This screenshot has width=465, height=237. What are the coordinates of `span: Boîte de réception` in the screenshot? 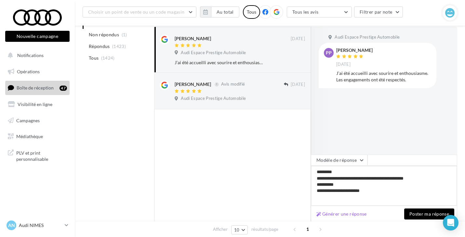 It's located at (35, 88).